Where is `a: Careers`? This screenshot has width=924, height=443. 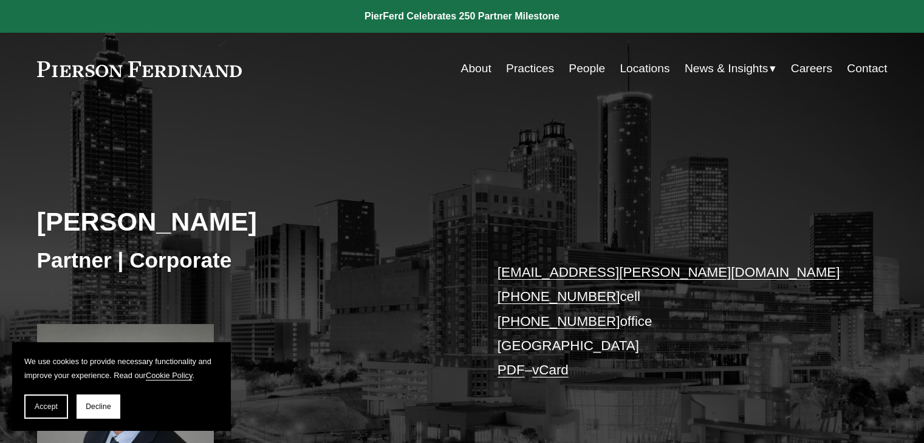 a: Careers is located at coordinates (811, 69).